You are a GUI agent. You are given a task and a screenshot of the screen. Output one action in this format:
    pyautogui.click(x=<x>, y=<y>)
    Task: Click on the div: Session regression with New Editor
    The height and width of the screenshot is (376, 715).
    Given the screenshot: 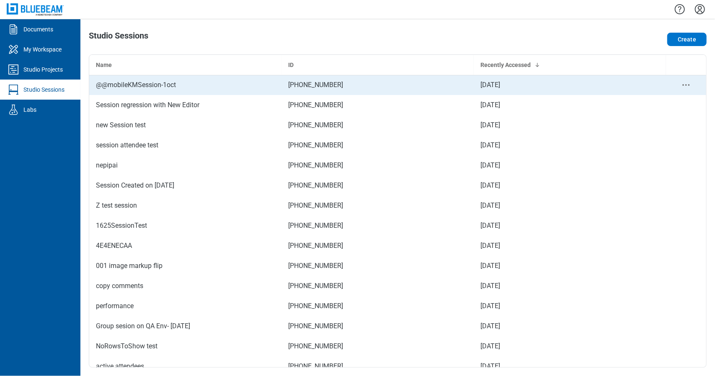 What is the action you would take?
    pyautogui.click(x=185, y=105)
    